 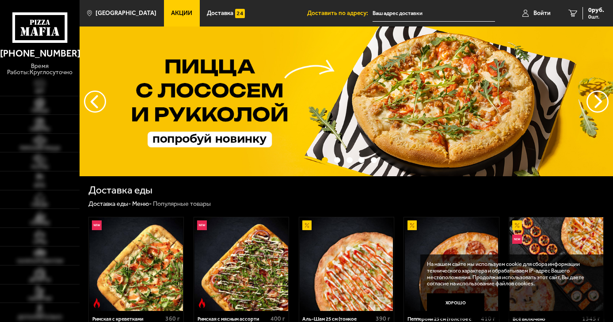 I want to click on img: 15daf4d41897b9f0e9f617042186c801.svg, so click(x=240, y=14).